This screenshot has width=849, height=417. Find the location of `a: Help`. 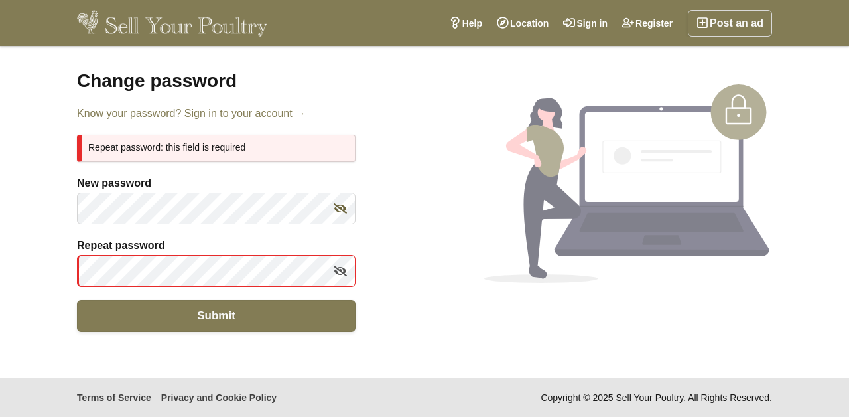

a: Help is located at coordinates (466, 23).